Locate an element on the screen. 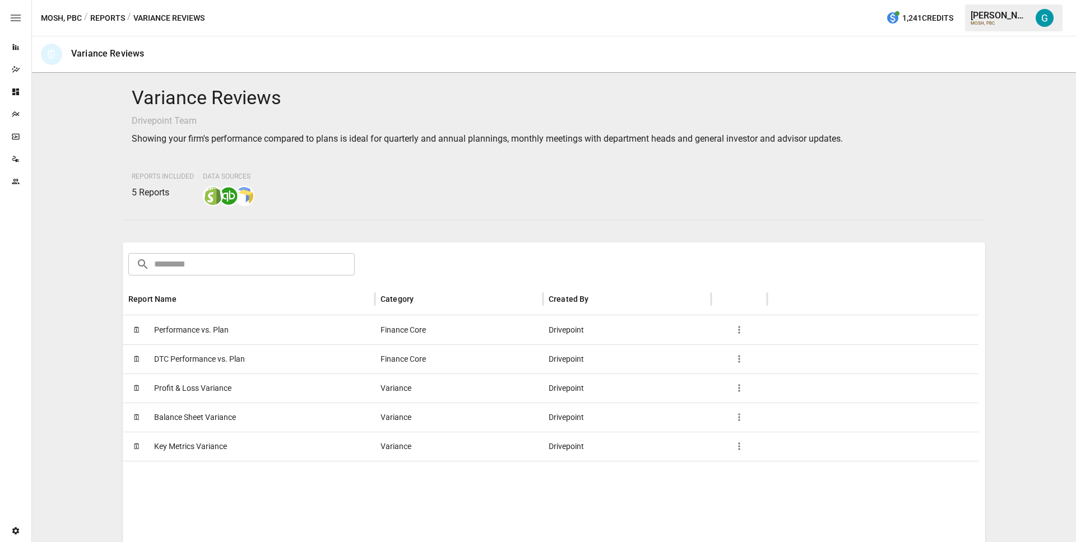 The height and width of the screenshot is (542, 1076). span: Performance vs. Plan is located at coordinates (191, 330).